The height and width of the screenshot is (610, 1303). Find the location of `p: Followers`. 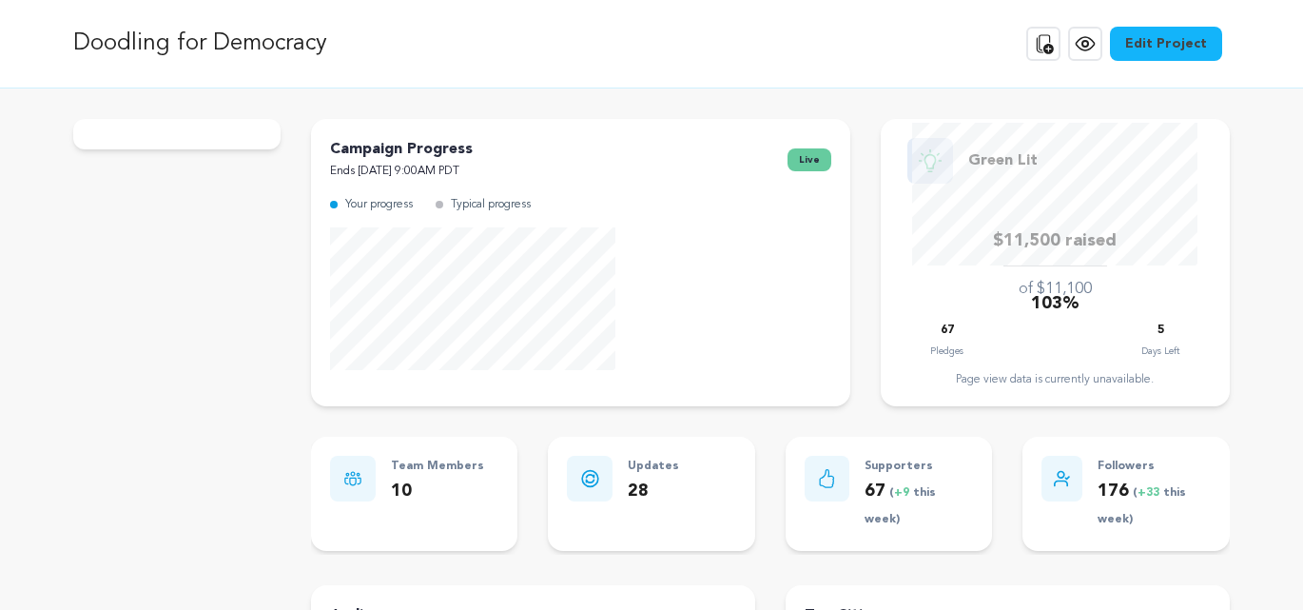

p: Followers is located at coordinates (1154, 466).